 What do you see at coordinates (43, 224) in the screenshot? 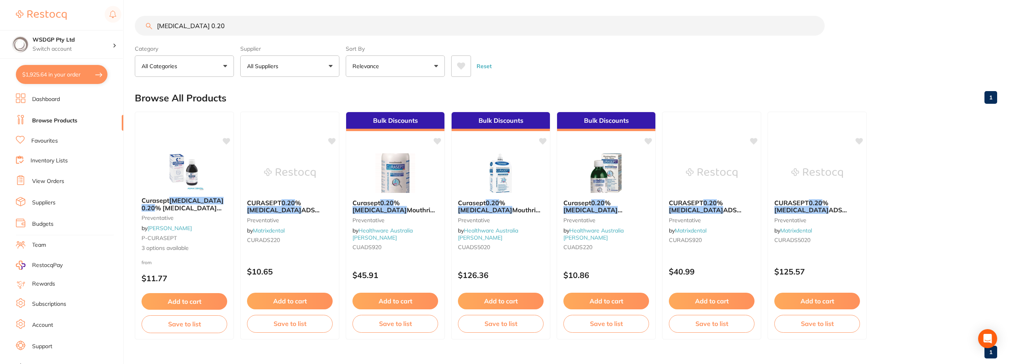
I see `a: Budgets` at bounding box center [43, 224].